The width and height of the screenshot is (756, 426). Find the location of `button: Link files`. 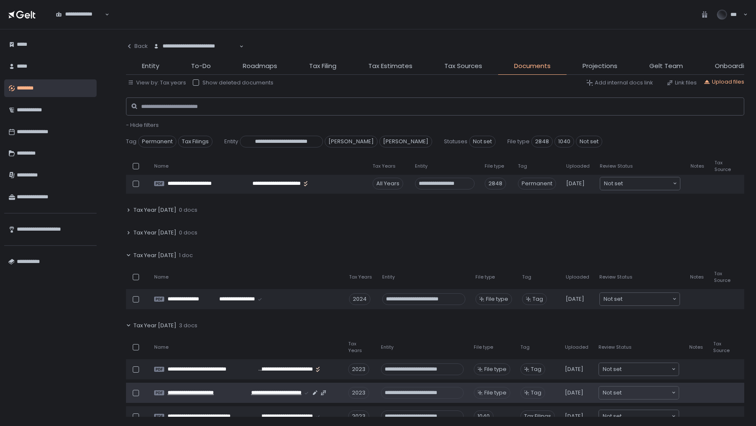

button: Link files is located at coordinates (682, 83).